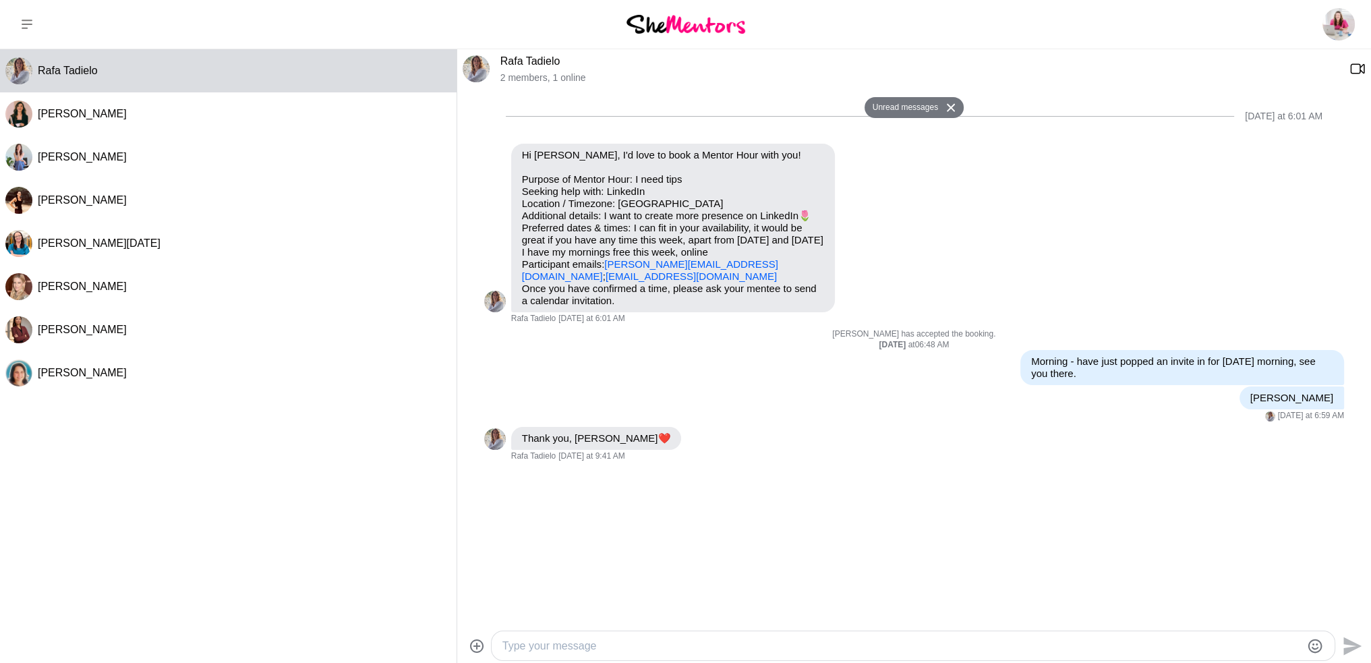 Image resolution: width=1371 pixels, height=663 pixels. What do you see at coordinates (903, 108) in the screenshot?
I see `button: Unread messages` at bounding box center [903, 108].